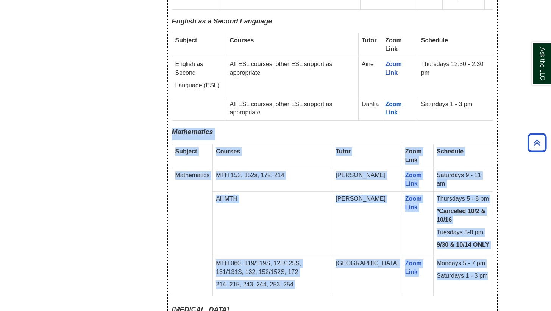  What do you see at coordinates (463, 199) in the screenshot?
I see `p: Thursdays 5 - 8 pm` at bounding box center [463, 199].